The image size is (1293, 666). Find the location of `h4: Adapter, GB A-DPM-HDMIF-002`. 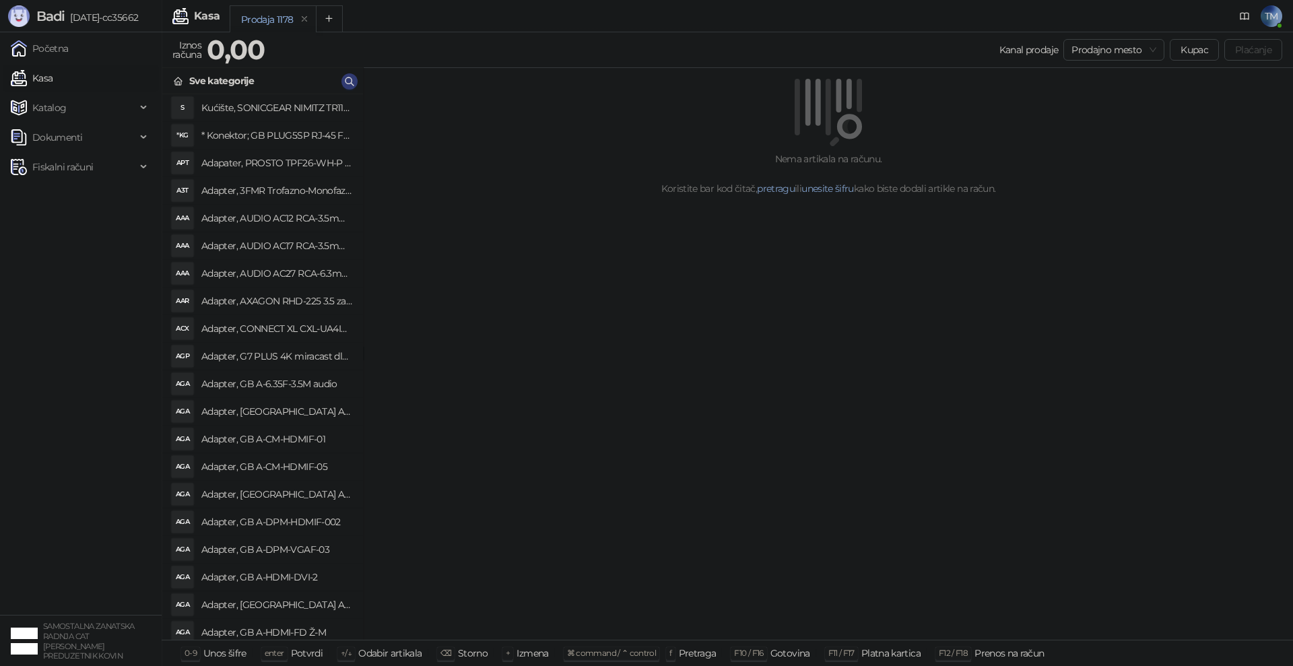

h4: Adapter, GB A-DPM-HDMIF-002 is located at coordinates (277, 522).